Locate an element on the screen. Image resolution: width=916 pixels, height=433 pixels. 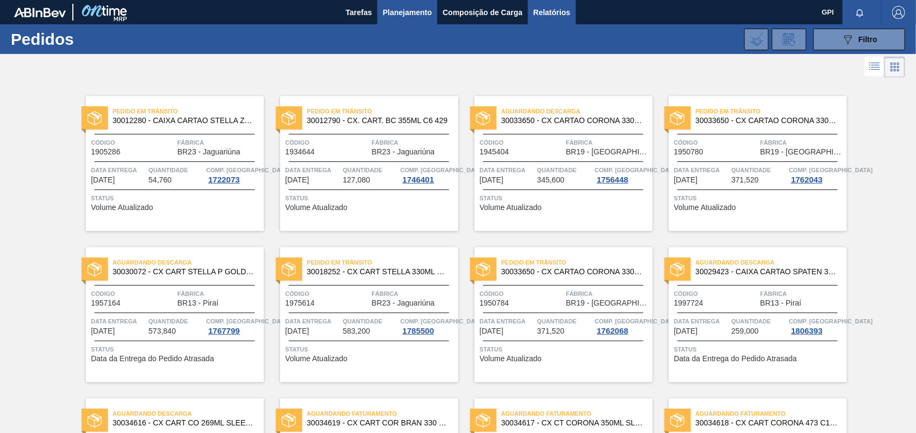
span: 1905286 is located at coordinates (106, 152).